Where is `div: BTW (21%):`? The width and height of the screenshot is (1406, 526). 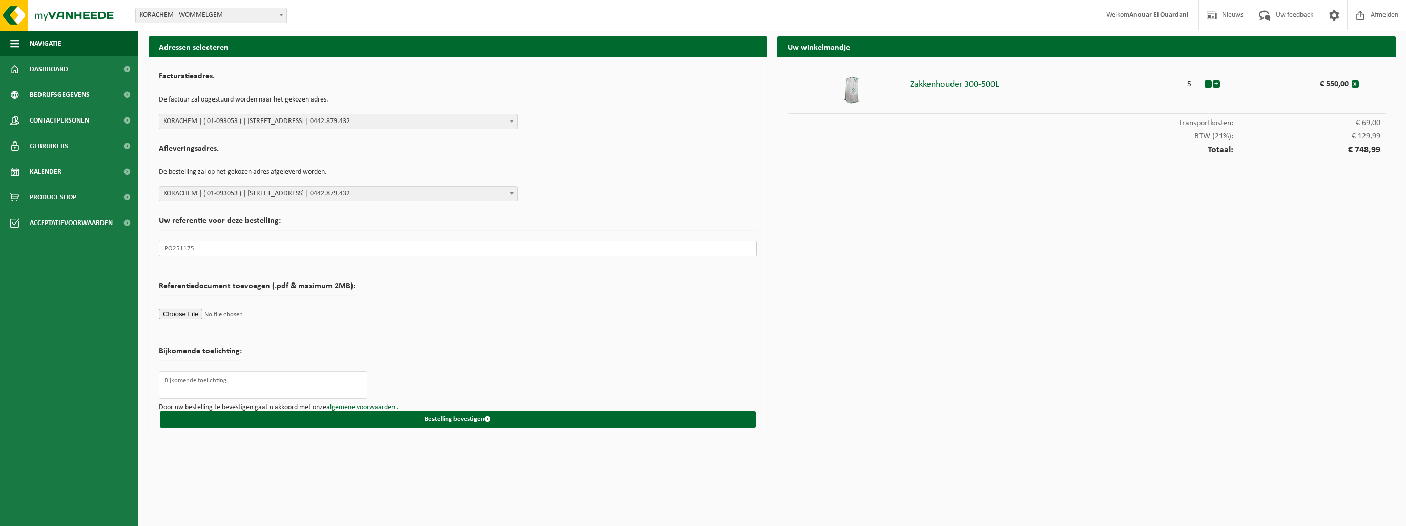
div: BTW (21%): is located at coordinates (1086, 134).